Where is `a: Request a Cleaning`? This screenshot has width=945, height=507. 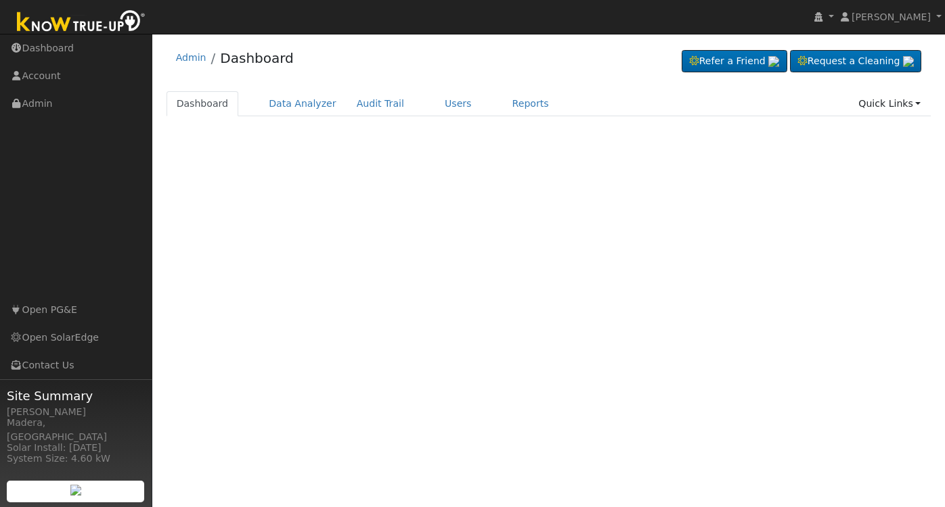
a: Request a Cleaning is located at coordinates (855, 62).